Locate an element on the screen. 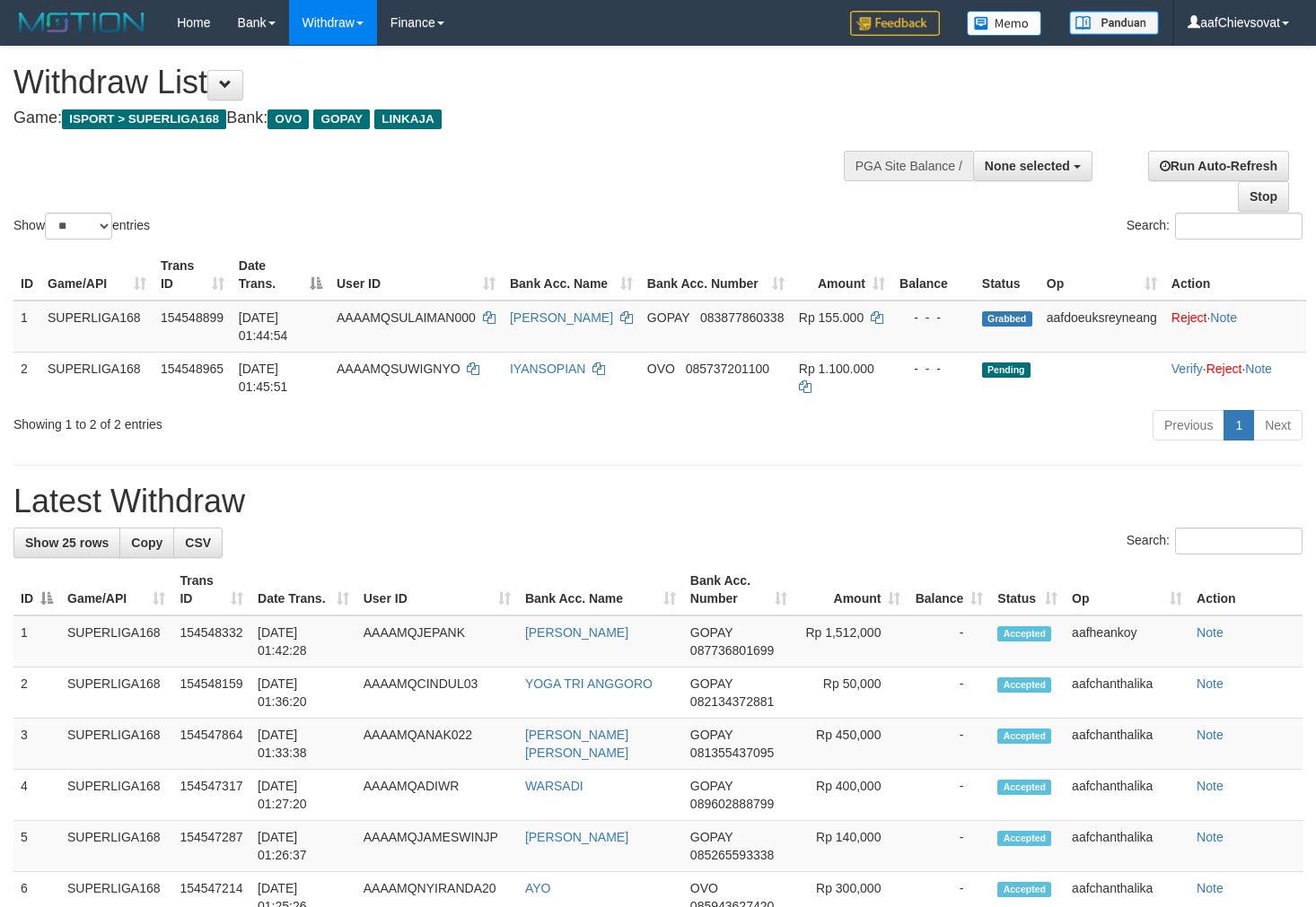 Image resolution: width=1316 pixels, height=907 pixels. span: 154548899 is located at coordinates (192, 317).